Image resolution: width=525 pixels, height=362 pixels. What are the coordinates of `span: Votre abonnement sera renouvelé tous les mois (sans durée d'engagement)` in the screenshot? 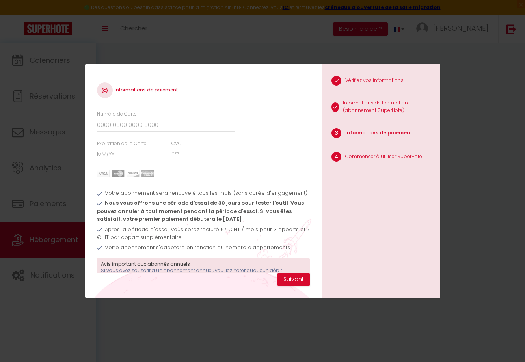 It's located at (206, 193).